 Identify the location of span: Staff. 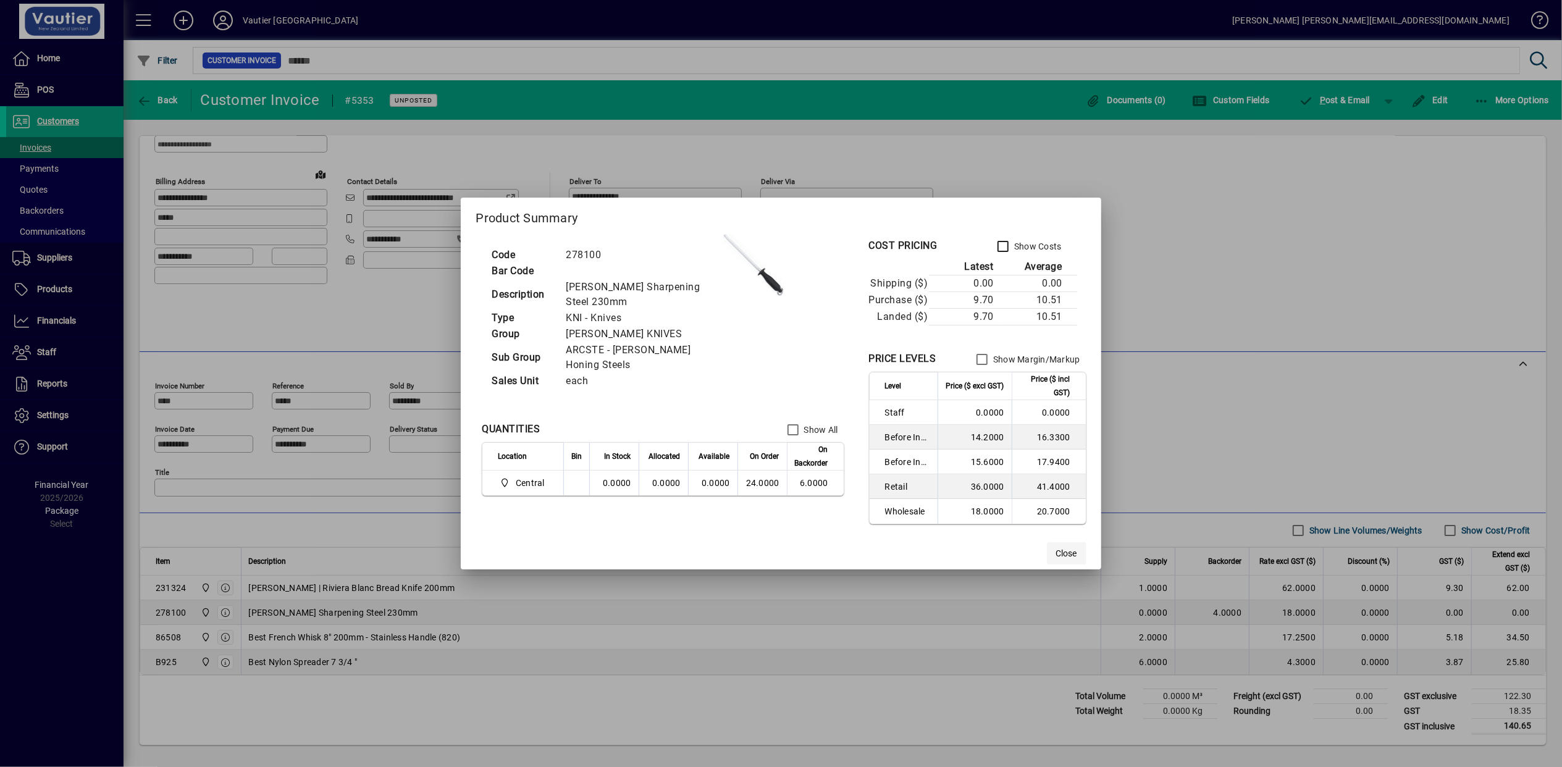
(907, 413).